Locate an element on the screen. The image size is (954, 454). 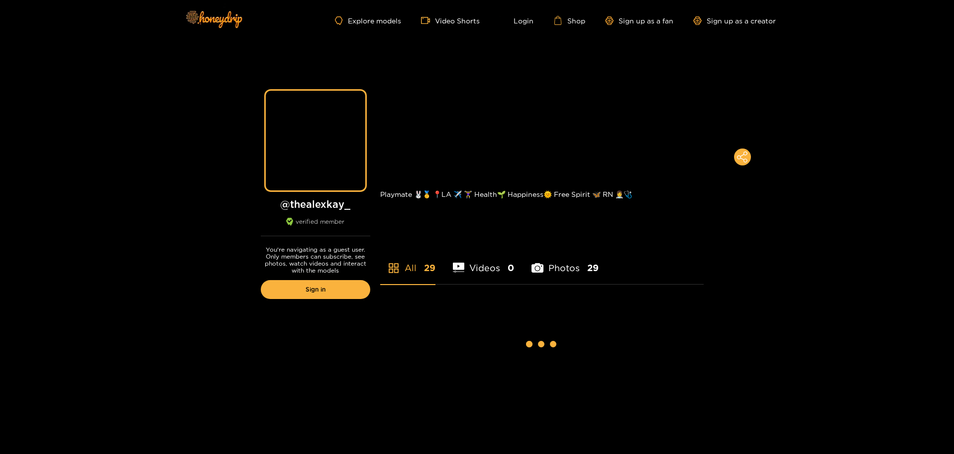
a: Sign up as a creator is located at coordinates (735, 20).